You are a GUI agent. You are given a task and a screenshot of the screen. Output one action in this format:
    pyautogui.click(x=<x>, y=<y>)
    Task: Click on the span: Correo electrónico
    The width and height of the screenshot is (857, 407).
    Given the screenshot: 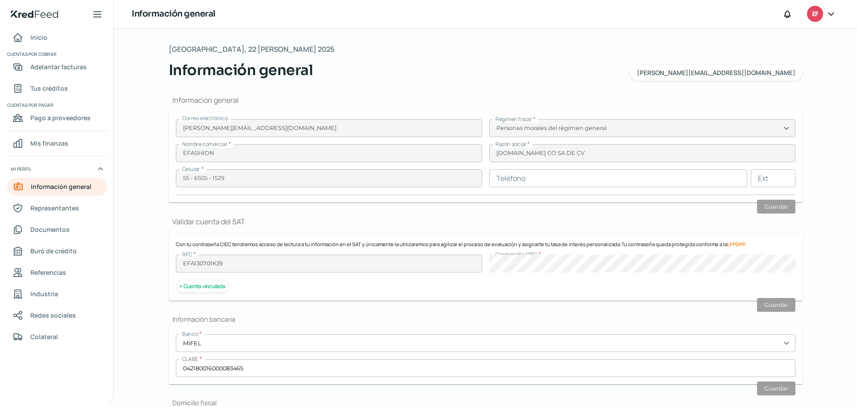 What is the action you would take?
    pyautogui.click(x=205, y=118)
    